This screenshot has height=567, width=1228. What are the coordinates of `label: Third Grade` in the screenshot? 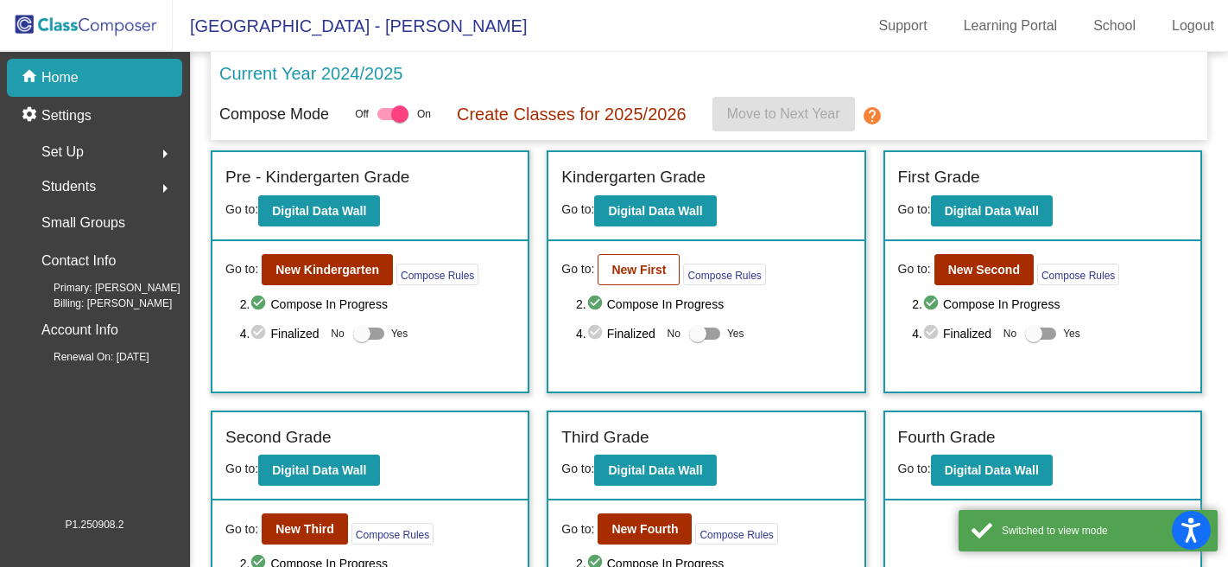 It's located at (605, 437).